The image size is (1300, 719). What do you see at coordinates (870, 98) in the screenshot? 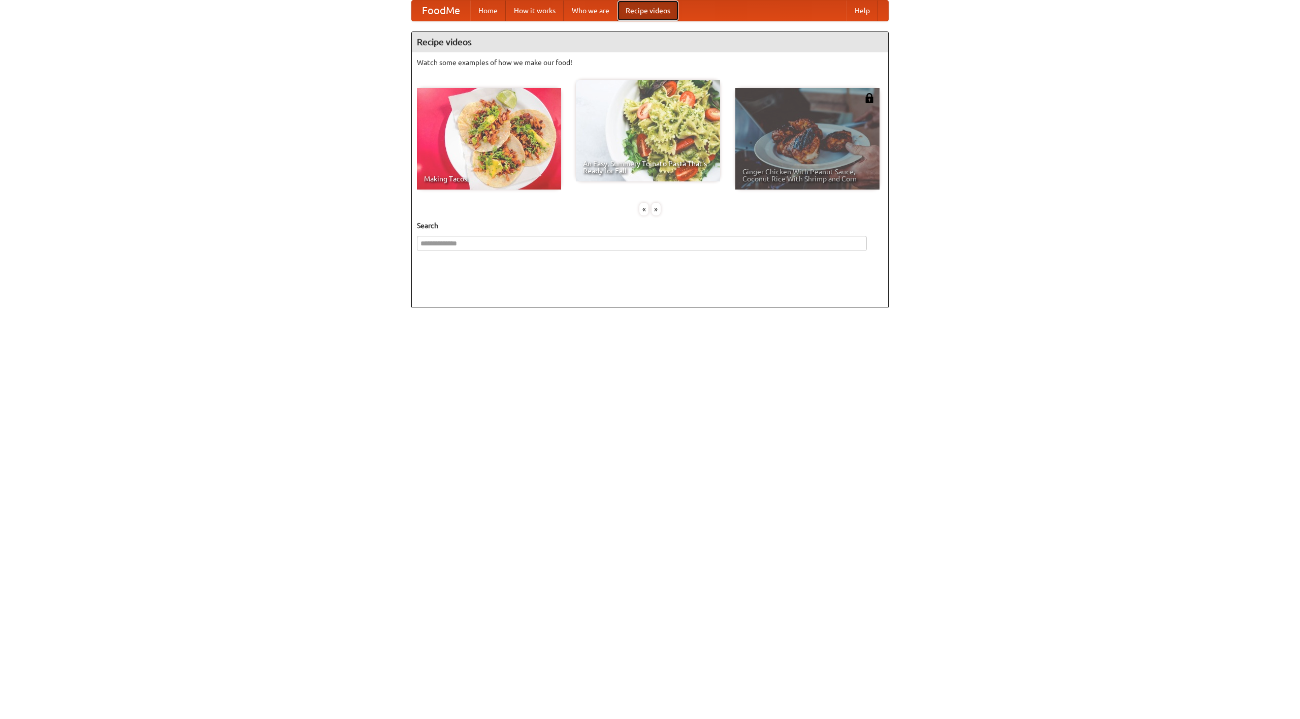
I see `img: 483408.png` at bounding box center [870, 98].